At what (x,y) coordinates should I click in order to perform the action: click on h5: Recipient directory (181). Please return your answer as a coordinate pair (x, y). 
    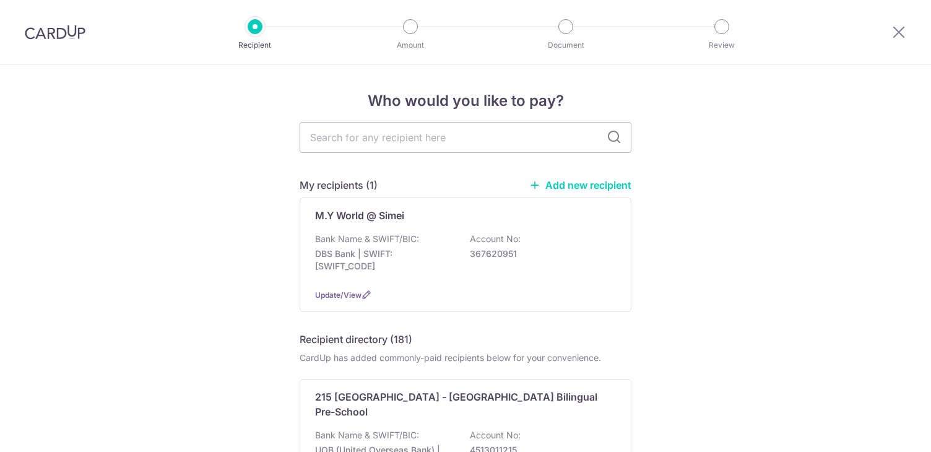
    Looking at the image, I should click on (356, 339).